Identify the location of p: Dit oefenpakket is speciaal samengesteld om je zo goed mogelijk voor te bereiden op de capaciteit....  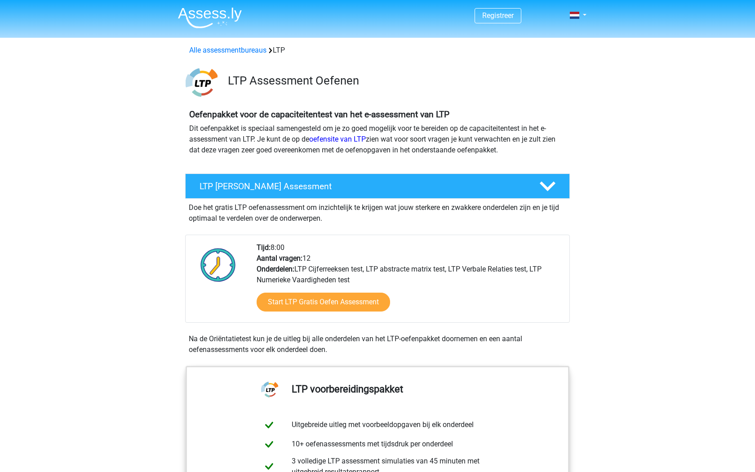
(377, 139).